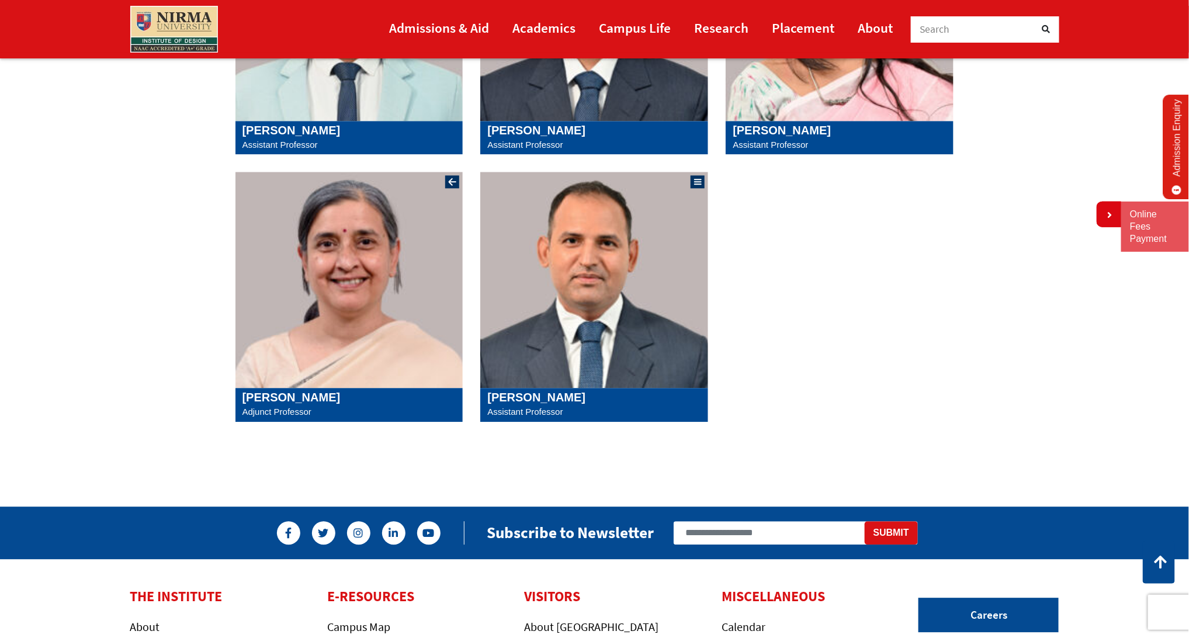  I want to click on a: Academics, so click(545, 27).